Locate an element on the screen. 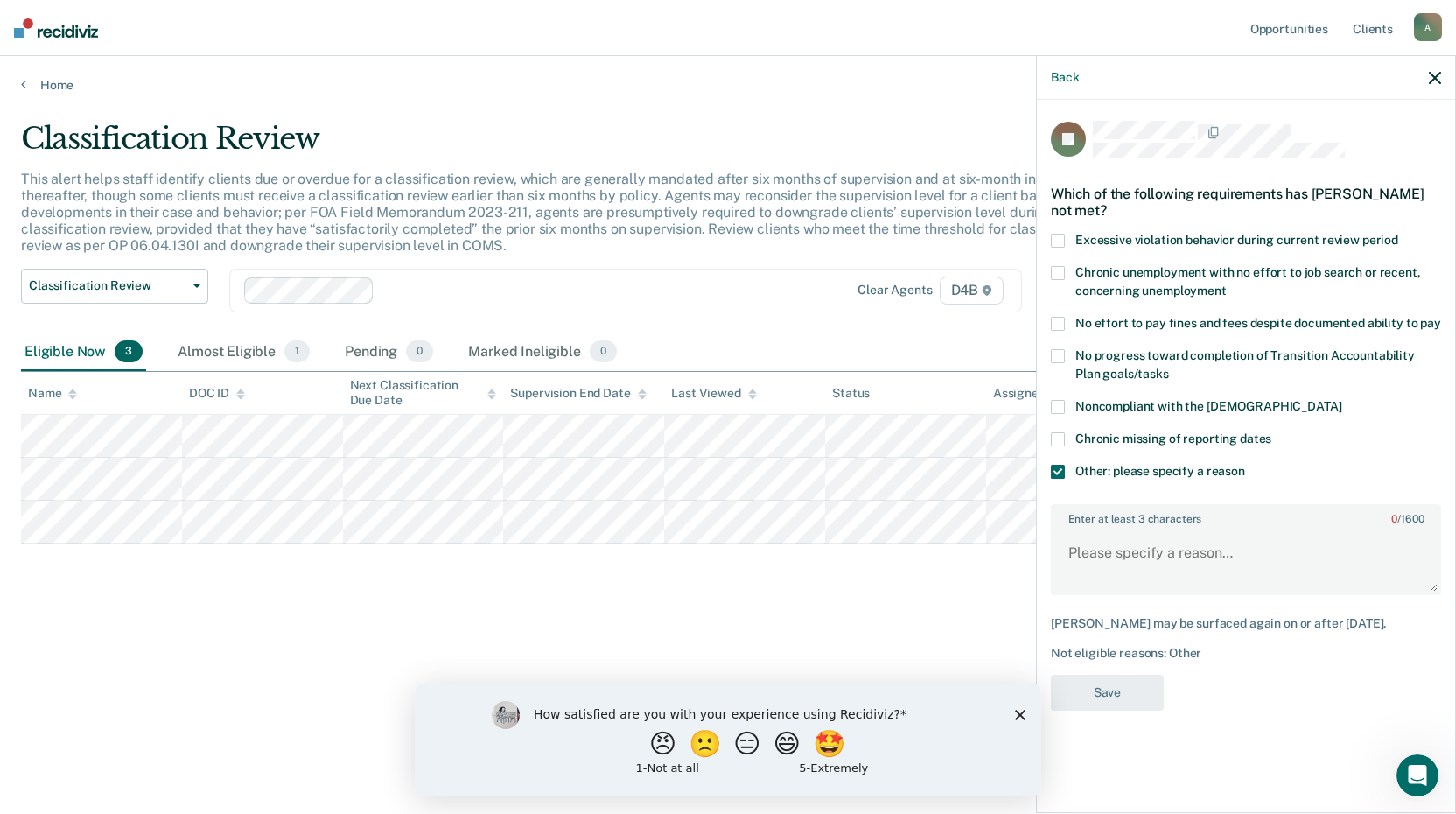  span: Classification Review is located at coordinates (108, 286).